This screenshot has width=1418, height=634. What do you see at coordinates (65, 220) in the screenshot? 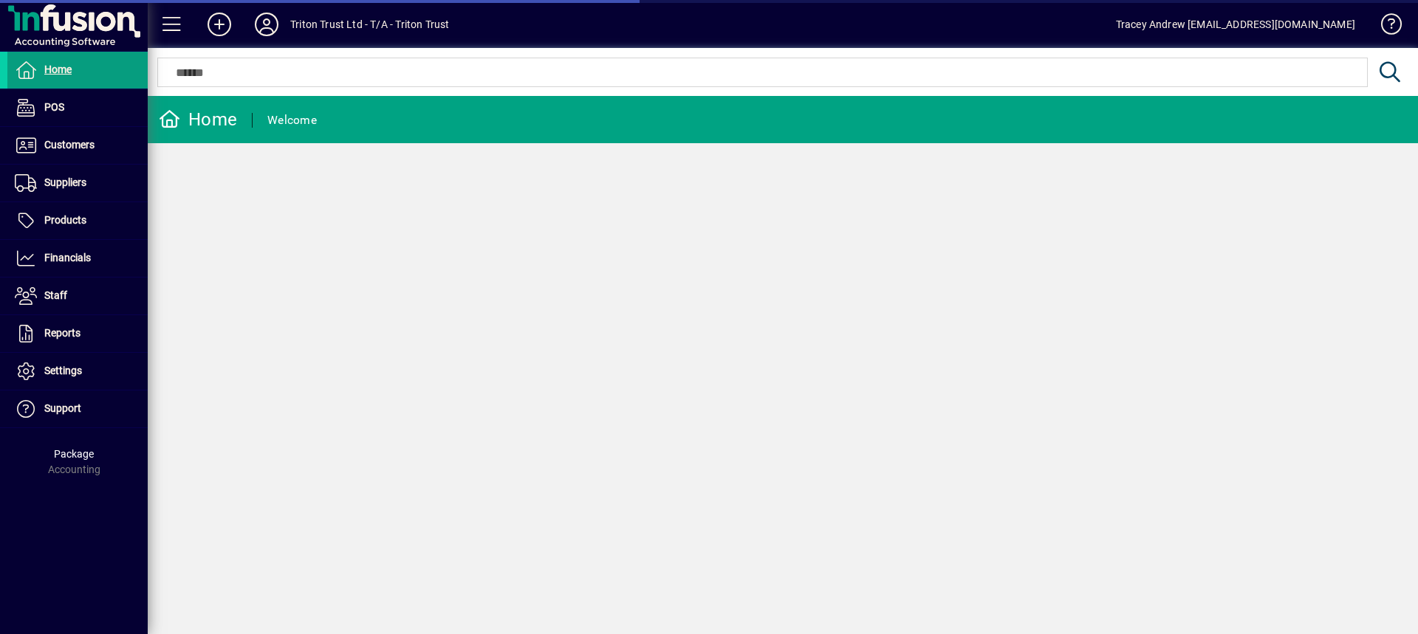
I see `span: Products` at bounding box center [65, 220].